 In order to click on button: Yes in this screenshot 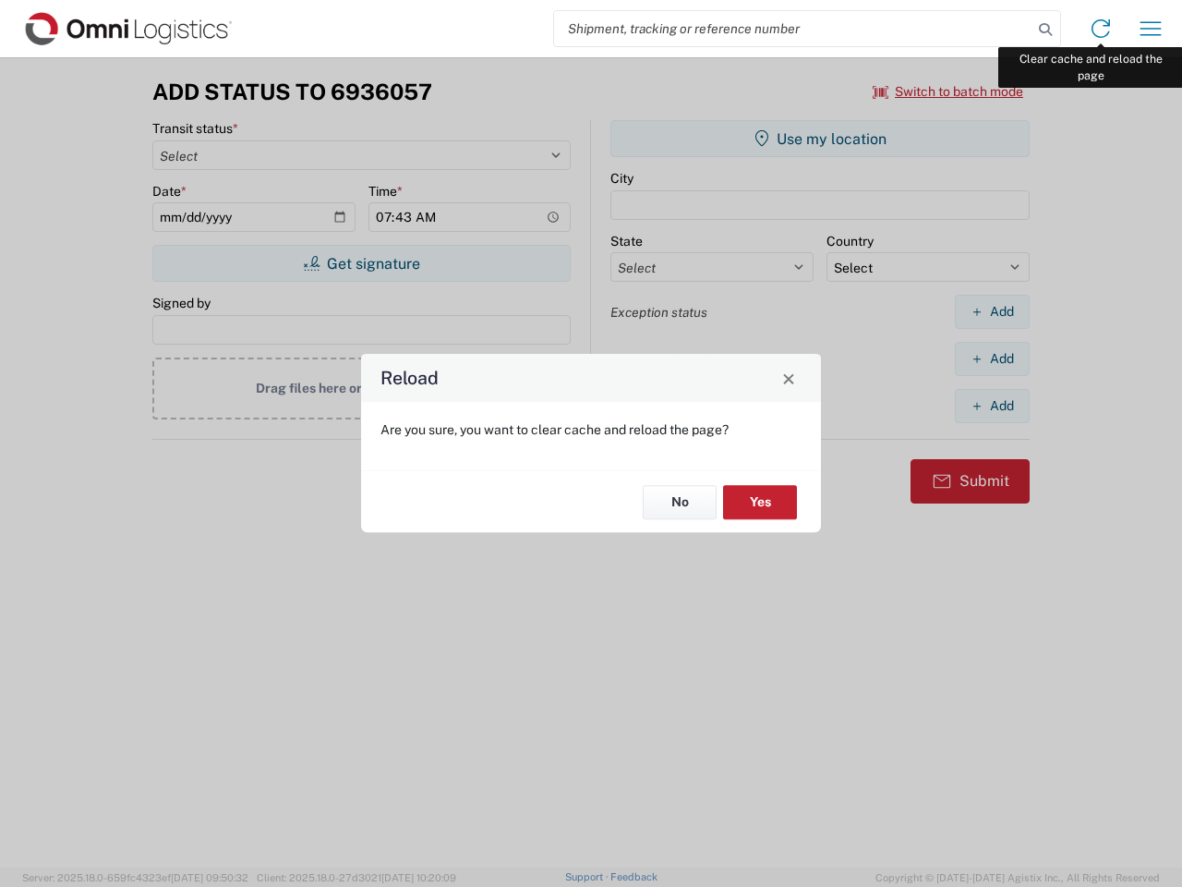, I will do `click(760, 502)`.